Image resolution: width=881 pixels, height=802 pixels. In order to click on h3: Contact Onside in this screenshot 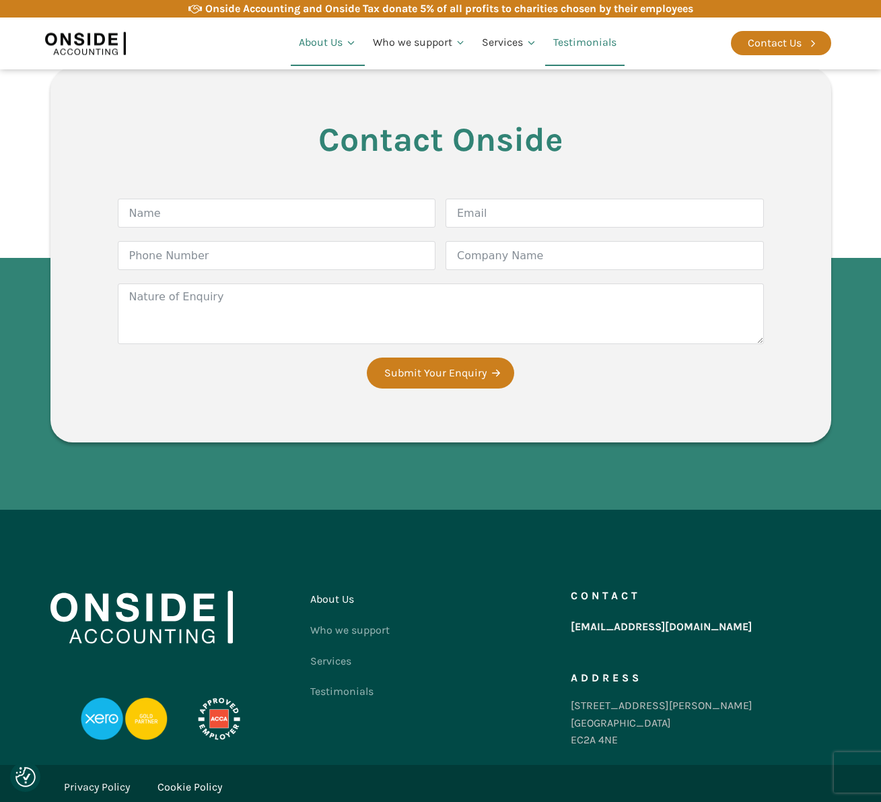, I will do `click(441, 139)`.